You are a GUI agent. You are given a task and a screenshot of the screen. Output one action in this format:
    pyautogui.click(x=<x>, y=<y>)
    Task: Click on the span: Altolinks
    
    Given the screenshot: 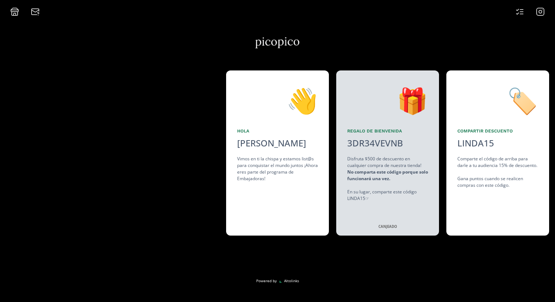 What is the action you would take?
    pyautogui.click(x=292, y=281)
    